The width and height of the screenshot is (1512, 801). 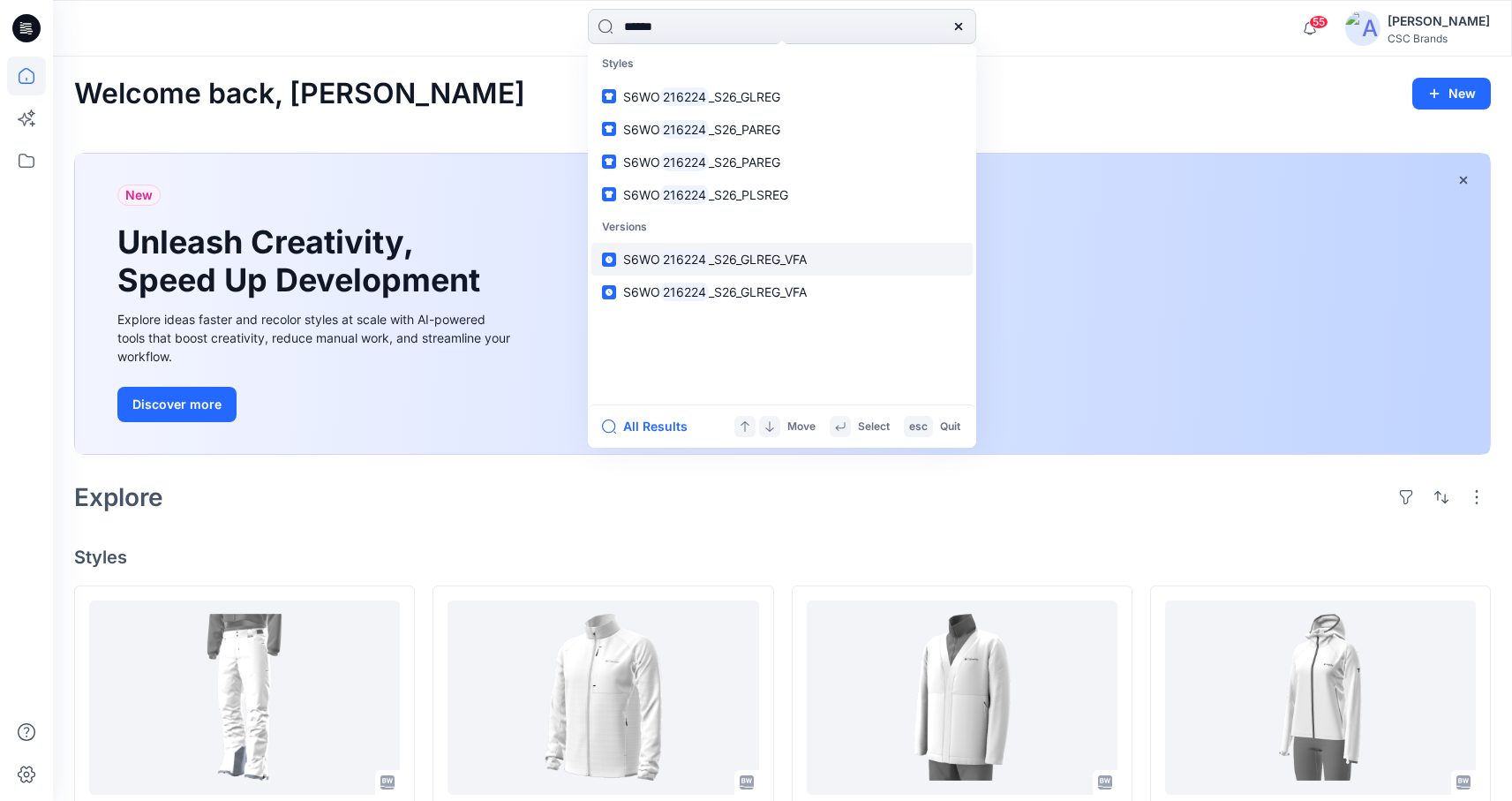 I want to click on a: Discover more, so click(x=316, y=404).